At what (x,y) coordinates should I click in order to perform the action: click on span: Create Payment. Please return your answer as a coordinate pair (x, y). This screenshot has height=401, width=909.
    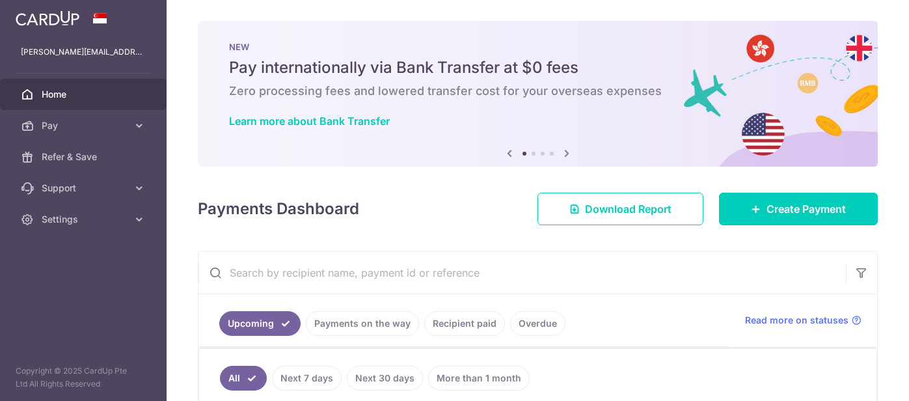
    Looking at the image, I should click on (806, 209).